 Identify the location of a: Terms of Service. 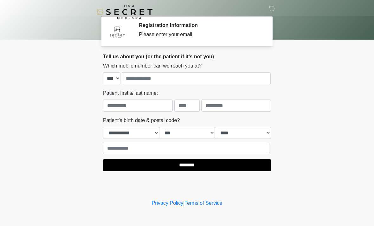
(203, 203).